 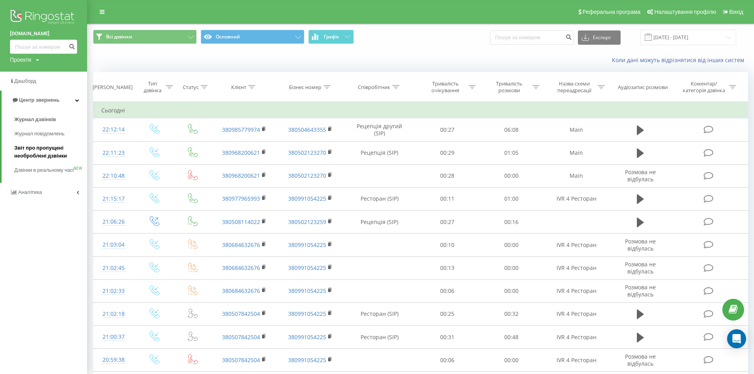 I want to click on td: 01:05, so click(x=511, y=153).